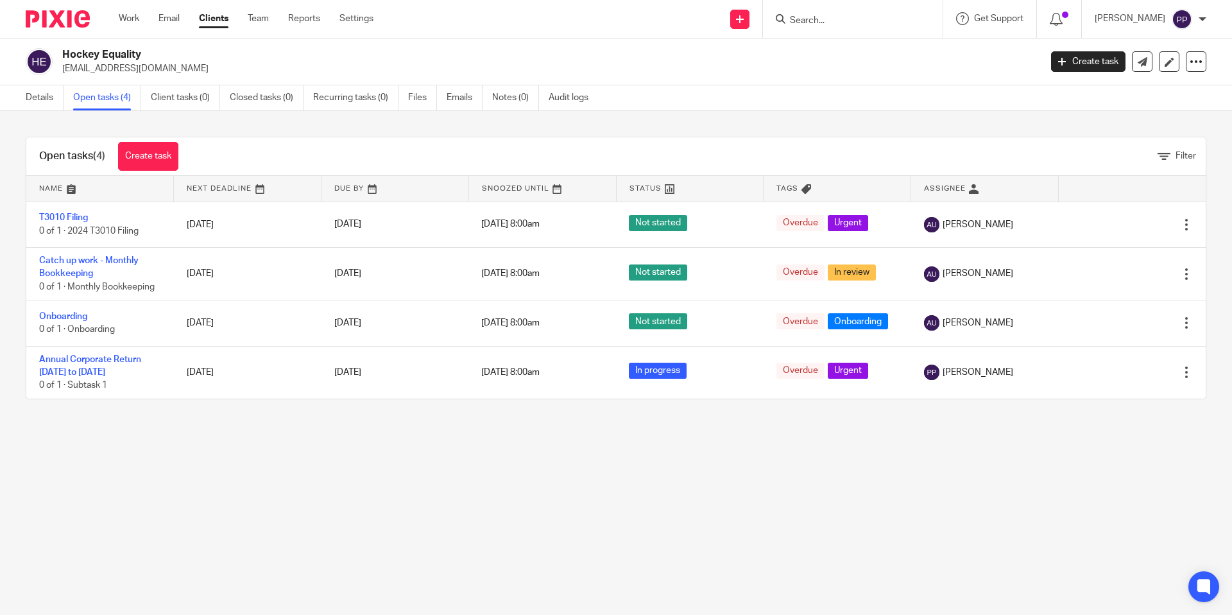  What do you see at coordinates (998, 19) in the screenshot?
I see `span: Get Support` at bounding box center [998, 19].